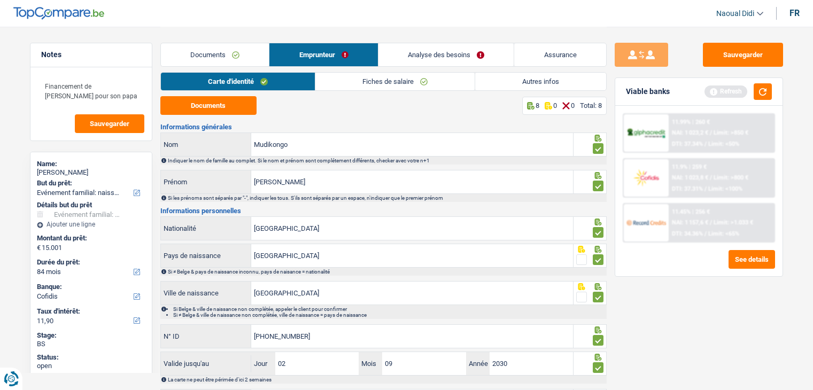  I want to click on span: DTI: 37.34%, so click(687, 144).